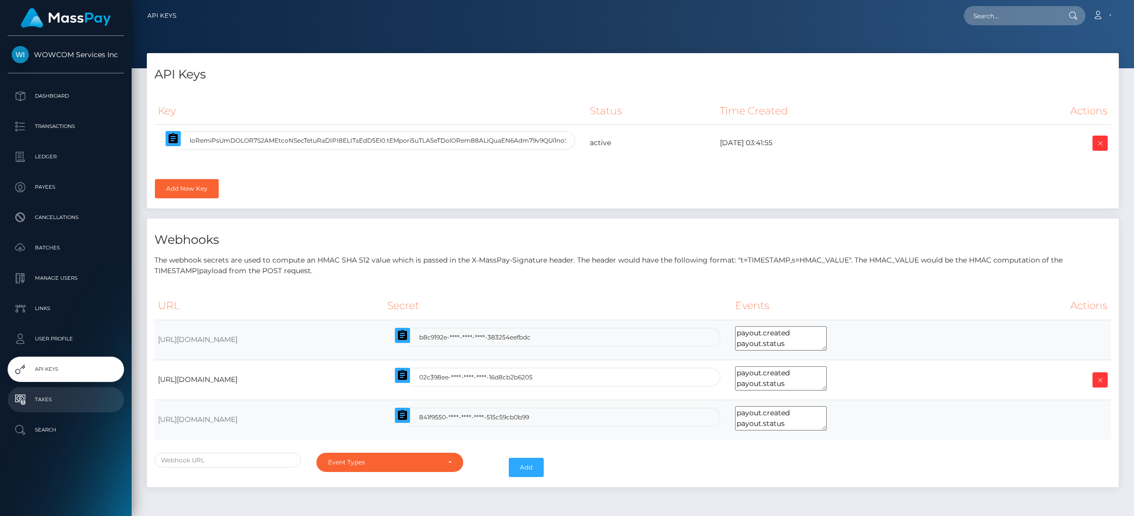 The width and height of the screenshot is (1134, 516). What do you see at coordinates (66, 96) in the screenshot?
I see `p: Dashboard` at bounding box center [66, 96].